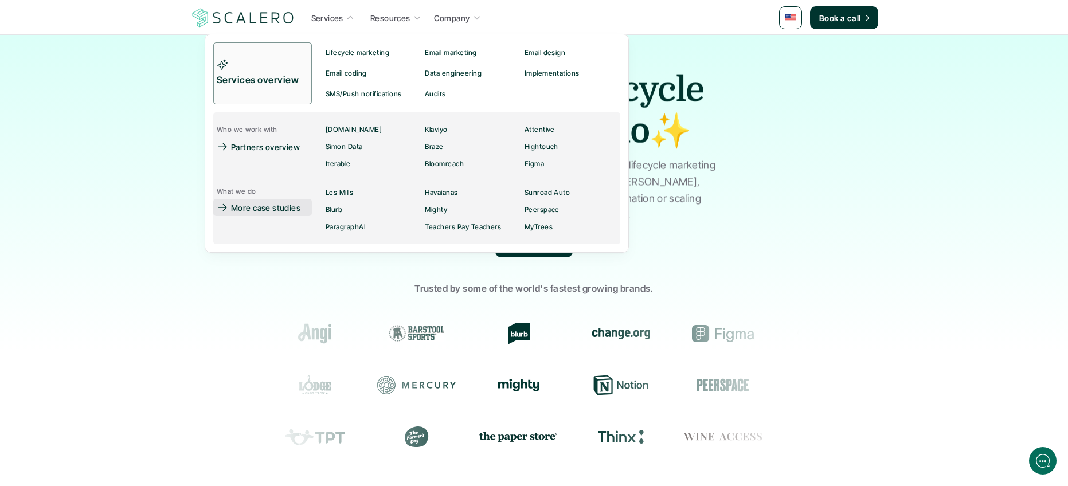  I want to click on div: Peerspace, so click(723, 385).